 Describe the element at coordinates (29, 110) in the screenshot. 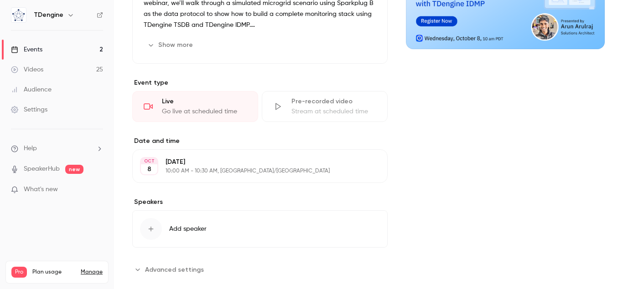

I see `div: Settings` at that location.